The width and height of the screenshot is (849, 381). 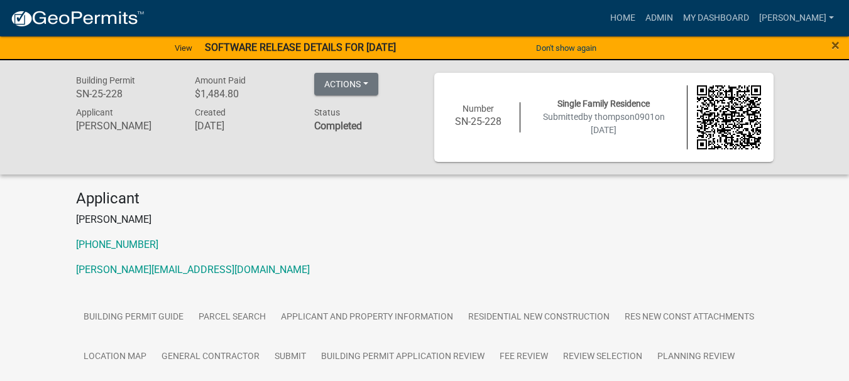 I want to click on button: Close, so click(x=835, y=45).